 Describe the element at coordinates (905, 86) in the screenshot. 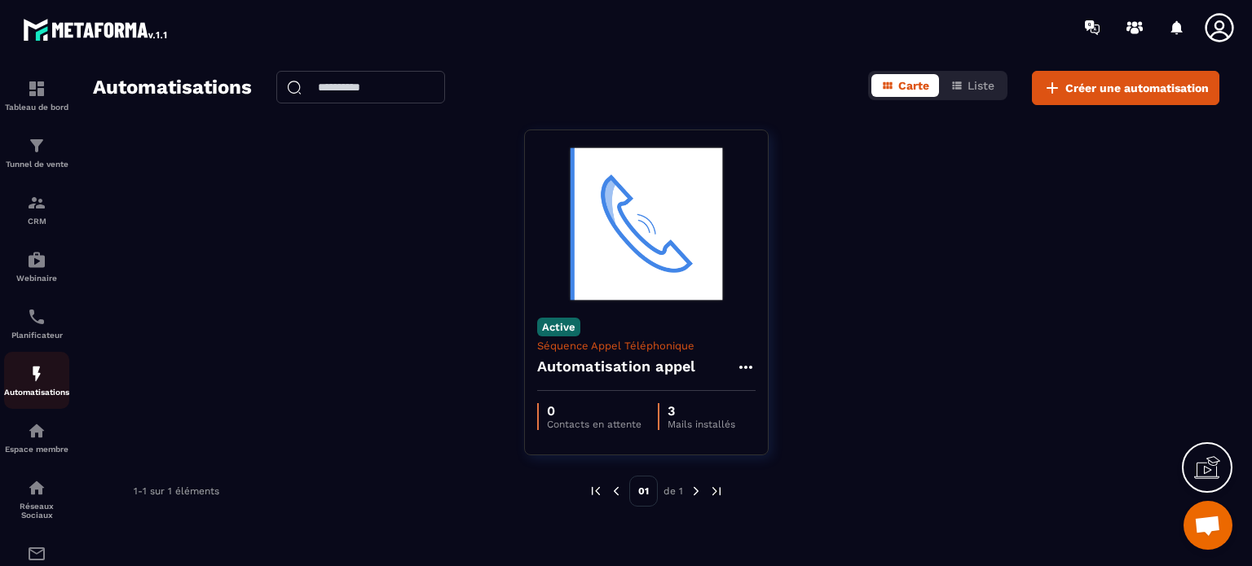

I see `button: Carte` at that location.